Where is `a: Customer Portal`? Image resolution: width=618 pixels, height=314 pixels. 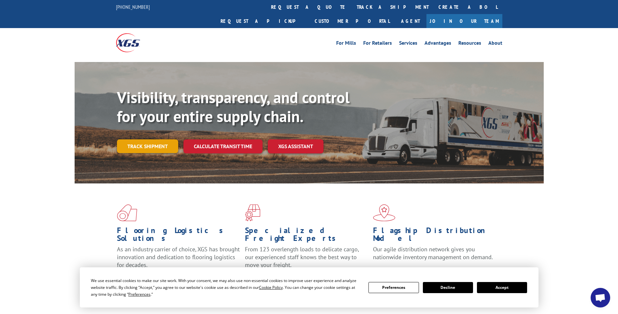
a: Customer Portal is located at coordinates (352, 21).